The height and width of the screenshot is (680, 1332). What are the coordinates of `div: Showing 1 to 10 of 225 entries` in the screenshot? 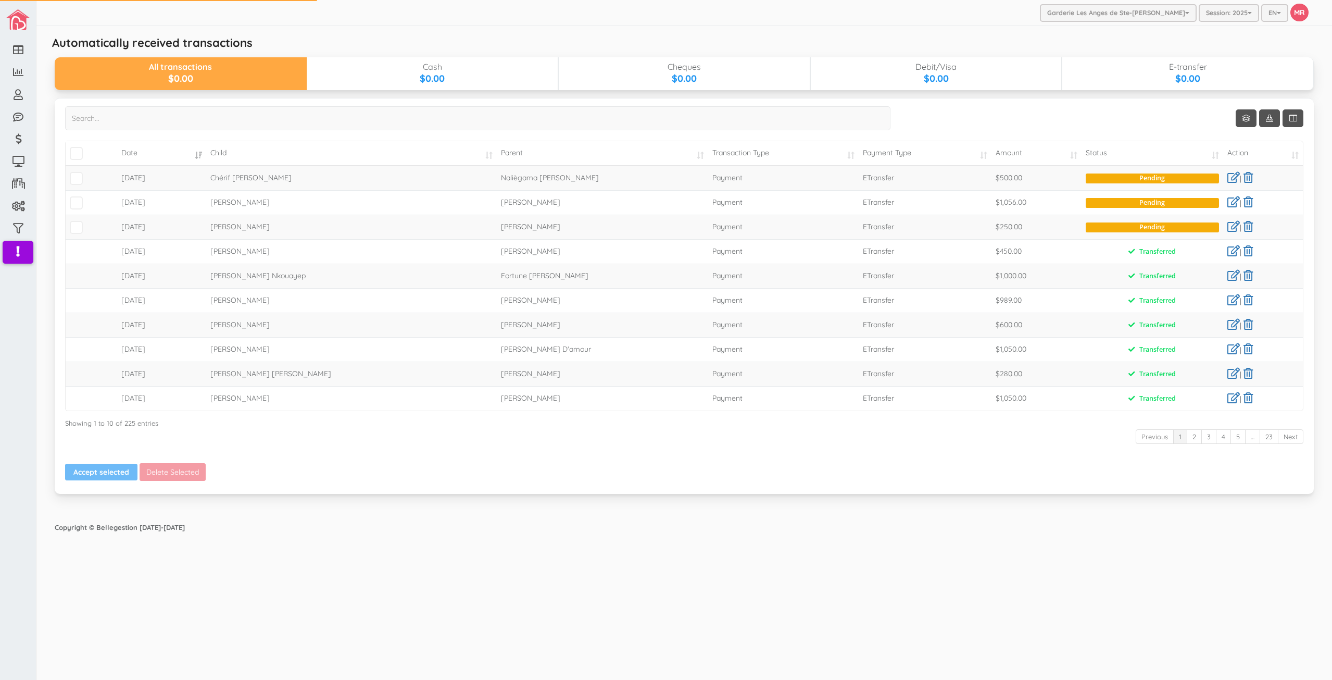 It's located at (684, 421).